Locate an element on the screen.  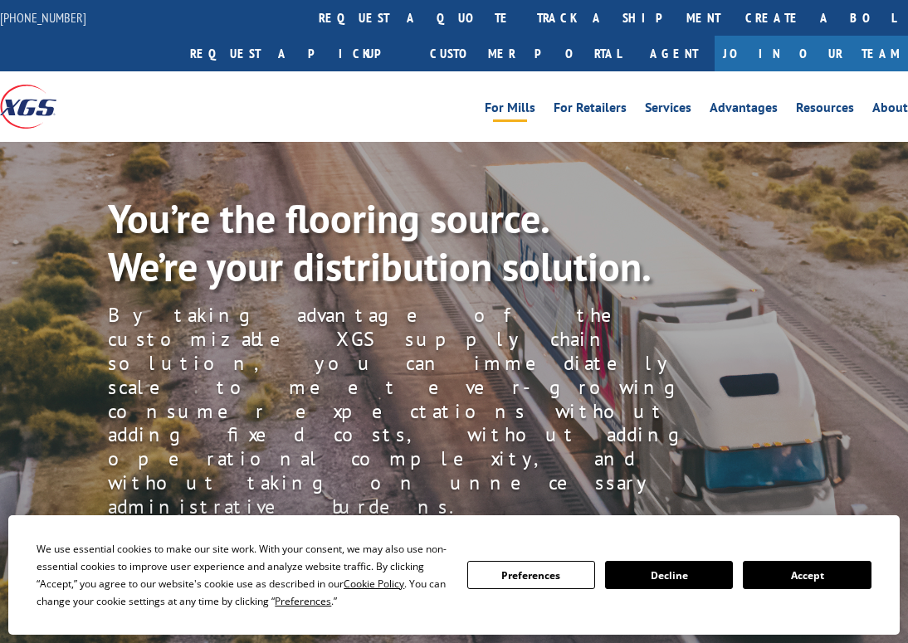
p: By taking advantage of the customizable XGS supply chain solution, you can immediately scale to m... is located at coordinates (427, 411).